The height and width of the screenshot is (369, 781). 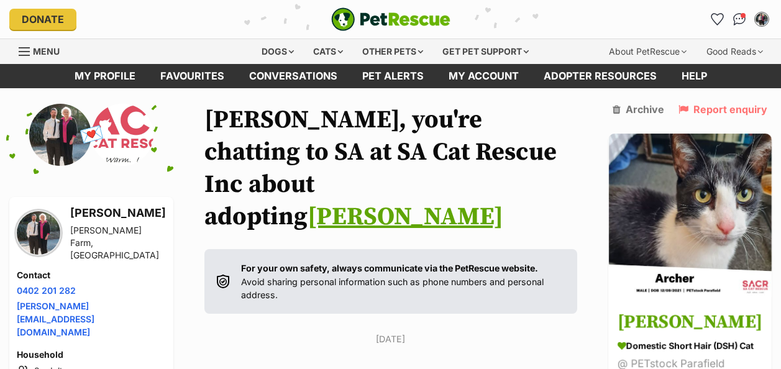 What do you see at coordinates (484, 76) in the screenshot?
I see `a: My account` at bounding box center [484, 76].